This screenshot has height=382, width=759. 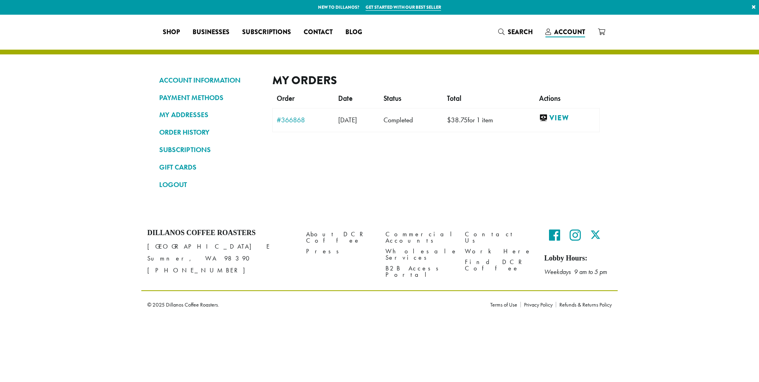 What do you see at coordinates (575, 271) in the screenshot?
I see `em: Weekdays 9 am to 5 pm` at bounding box center [575, 271].